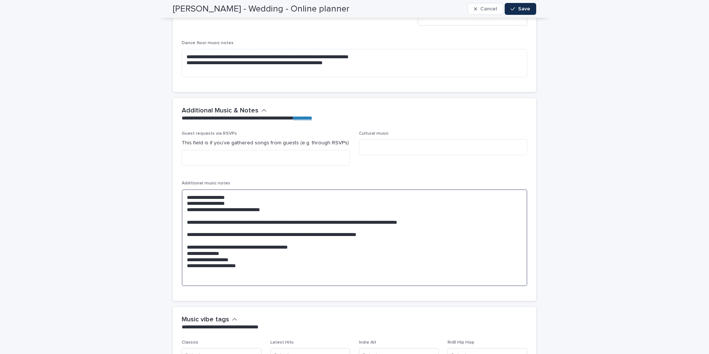 This screenshot has width=709, height=354. I want to click on span: Cultural music, so click(374, 133).